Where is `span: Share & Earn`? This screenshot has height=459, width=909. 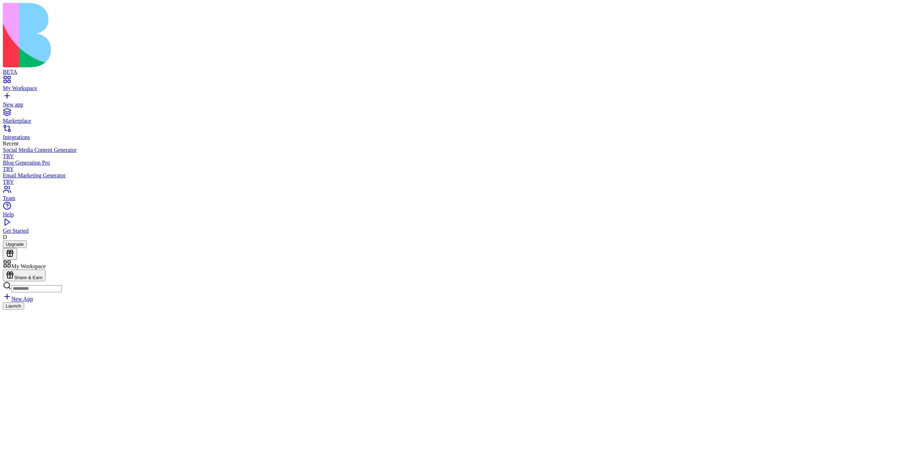
span: Share & Earn is located at coordinates (28, 278).